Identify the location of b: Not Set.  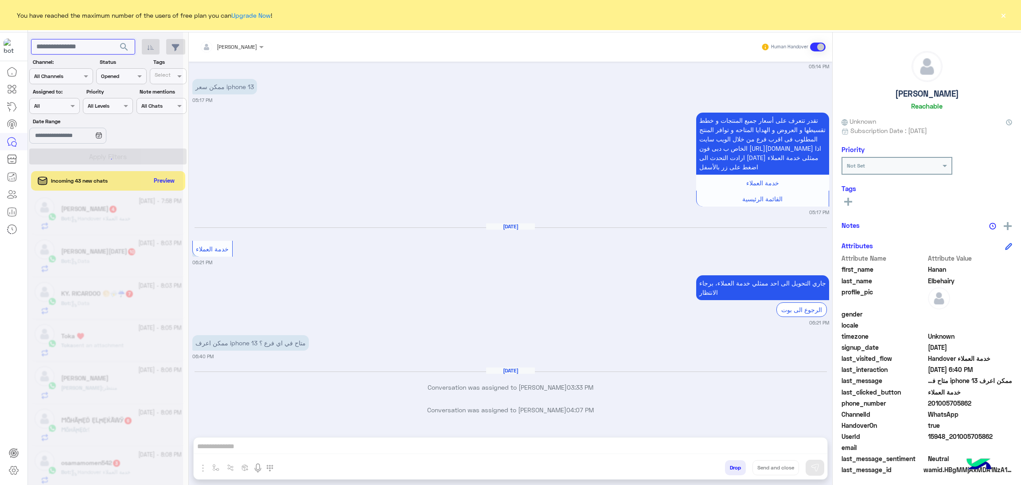
(856, 165).